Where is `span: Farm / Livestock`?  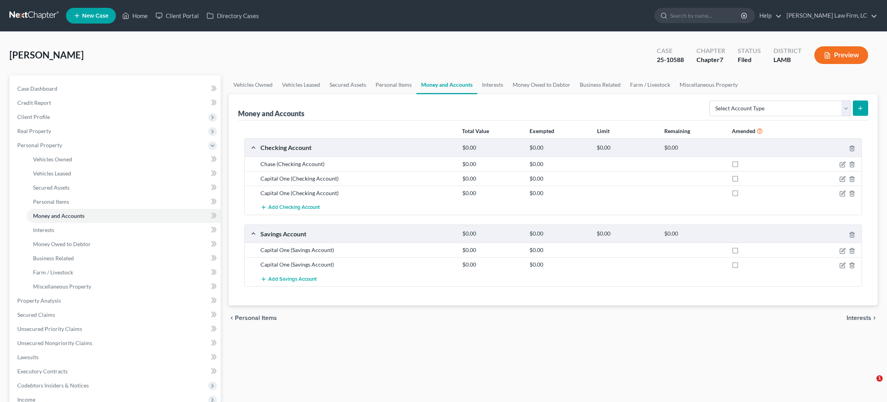
span: Farm / Livestock is located at coordinates (53, 272).